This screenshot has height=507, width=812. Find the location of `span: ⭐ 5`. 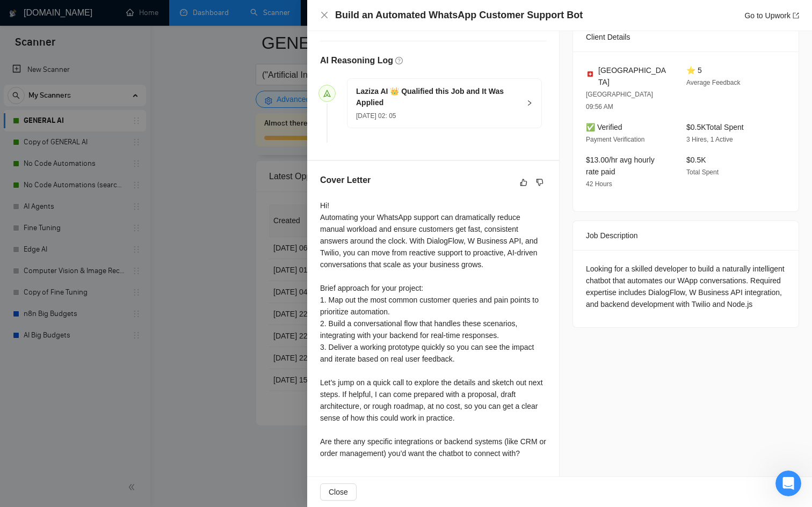

span: ⭐ 5 is located at coordinates (693, 70).